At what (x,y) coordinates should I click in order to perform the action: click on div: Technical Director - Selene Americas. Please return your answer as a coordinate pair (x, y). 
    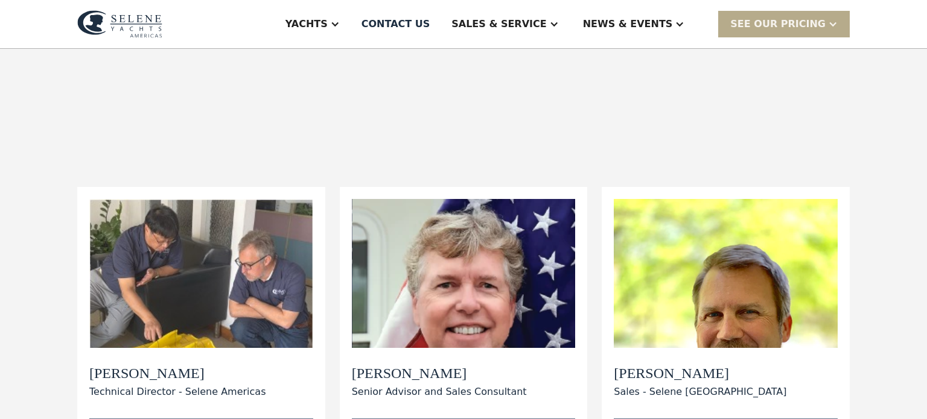
    Looking at the image, I should click on (177, 392).